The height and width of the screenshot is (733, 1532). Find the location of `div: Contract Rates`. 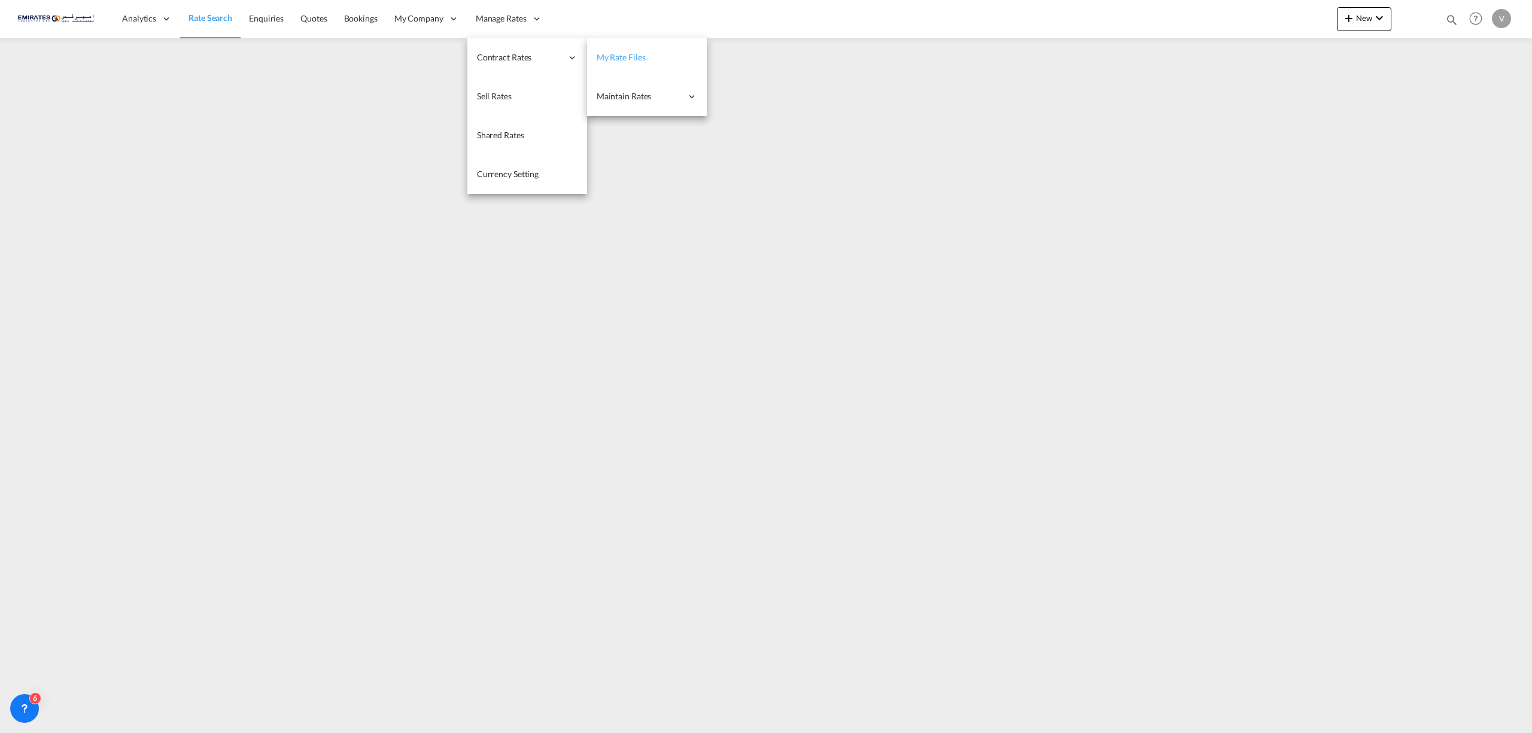

div: Contract Rates is located at coordinates (527, 57).